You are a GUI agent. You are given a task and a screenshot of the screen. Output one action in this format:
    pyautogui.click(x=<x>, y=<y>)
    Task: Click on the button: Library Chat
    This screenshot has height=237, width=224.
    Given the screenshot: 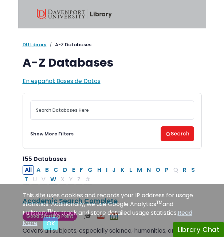 What is the action you would take?
    pyautogui.click(x=198, y=229)
    